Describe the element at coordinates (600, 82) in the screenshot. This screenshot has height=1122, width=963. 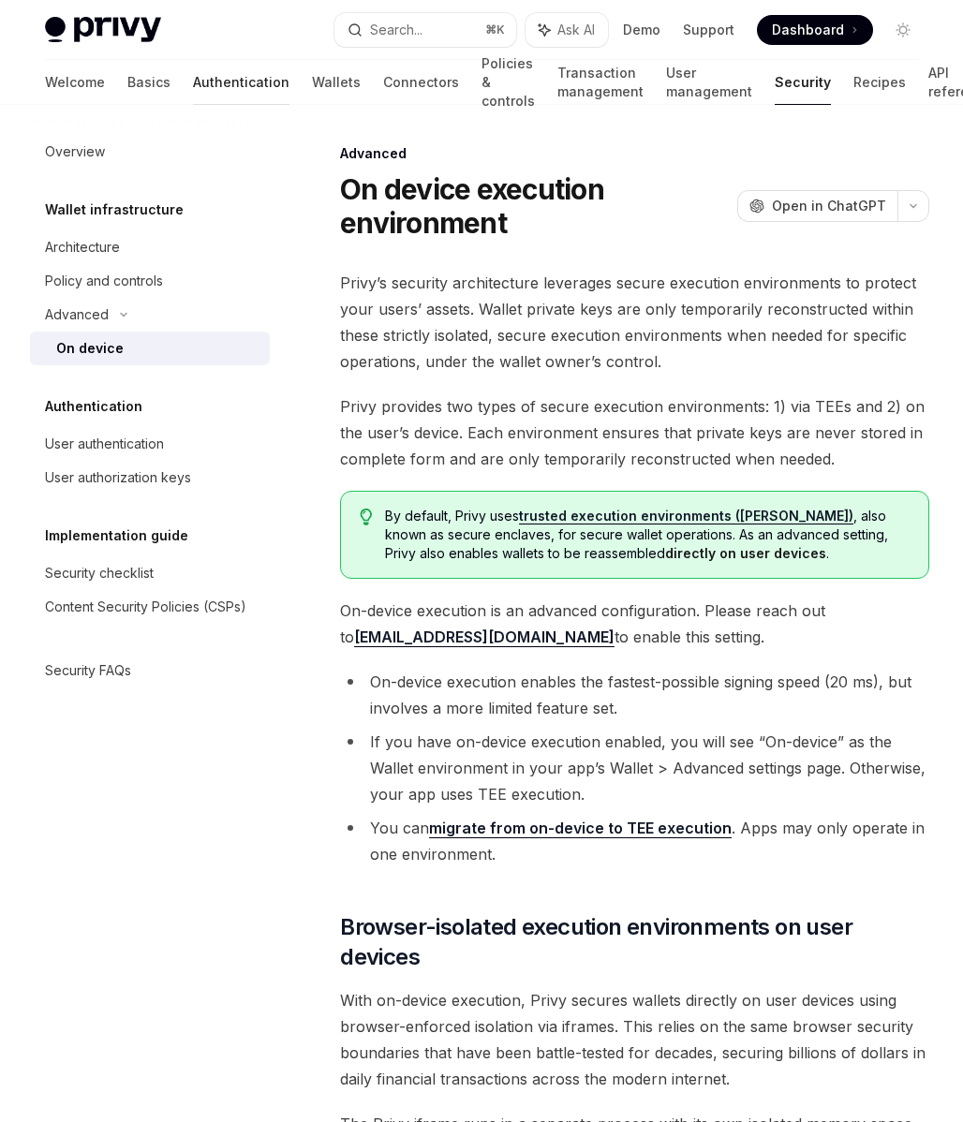
I see `a: Transaction management` at that location.